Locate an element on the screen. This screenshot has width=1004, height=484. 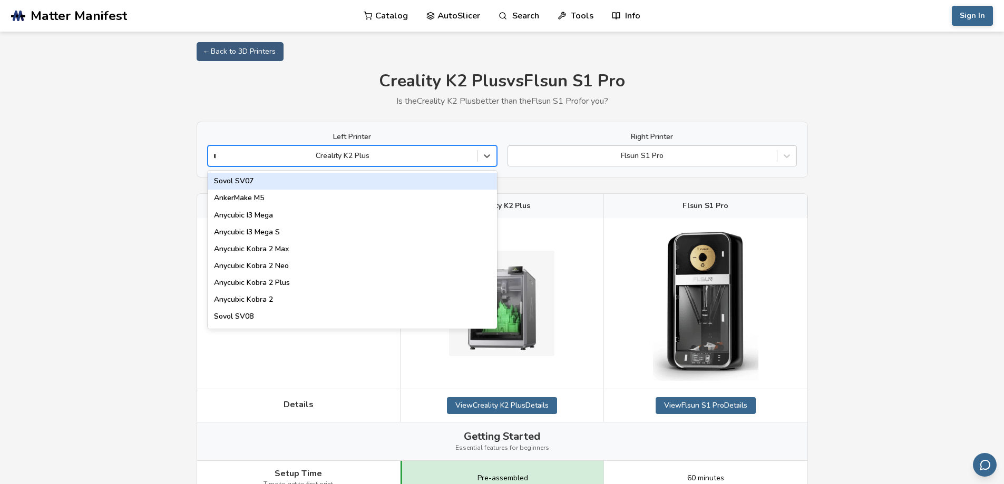
span: Getting Started is located at coordinates (502, 436).